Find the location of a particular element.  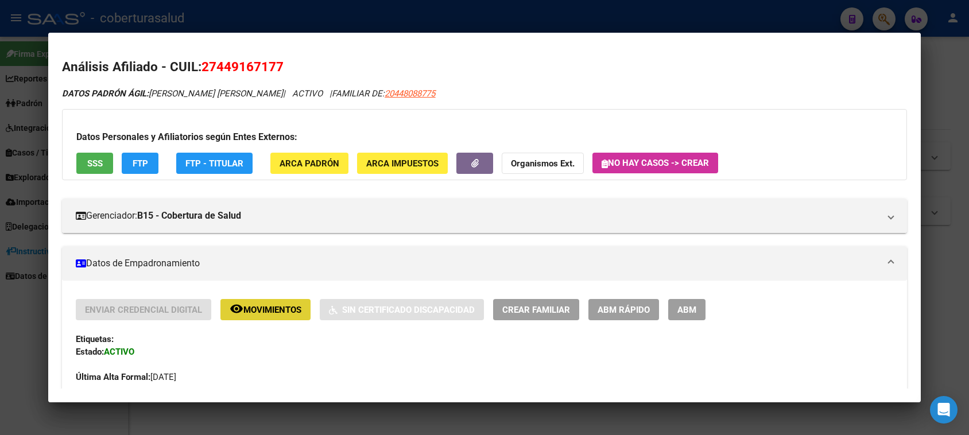

mat-expansion-panel-header: Gerenciador:B15 - Cobertura de Salud is located at coordinates (484, 216).